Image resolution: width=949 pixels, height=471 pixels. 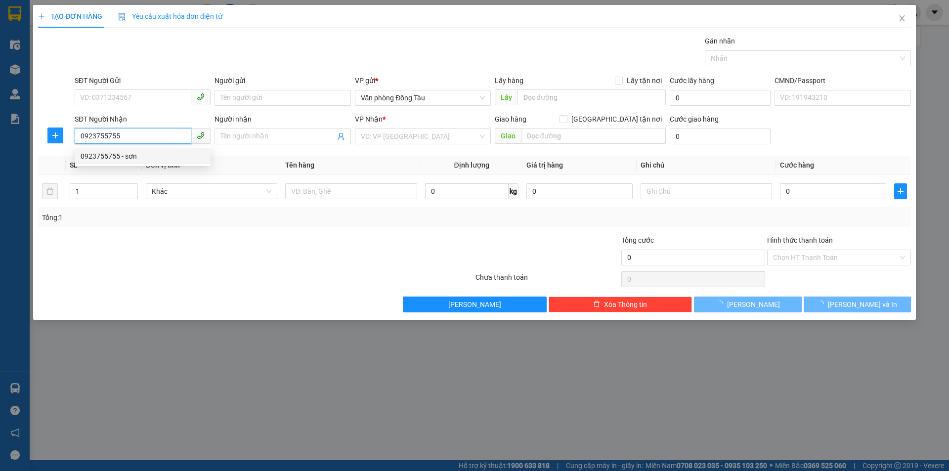 What do you see at coordinates (694, 119) in the screenshot?
I see `label: Cước giao hàng` at bounding box center [694, 119].